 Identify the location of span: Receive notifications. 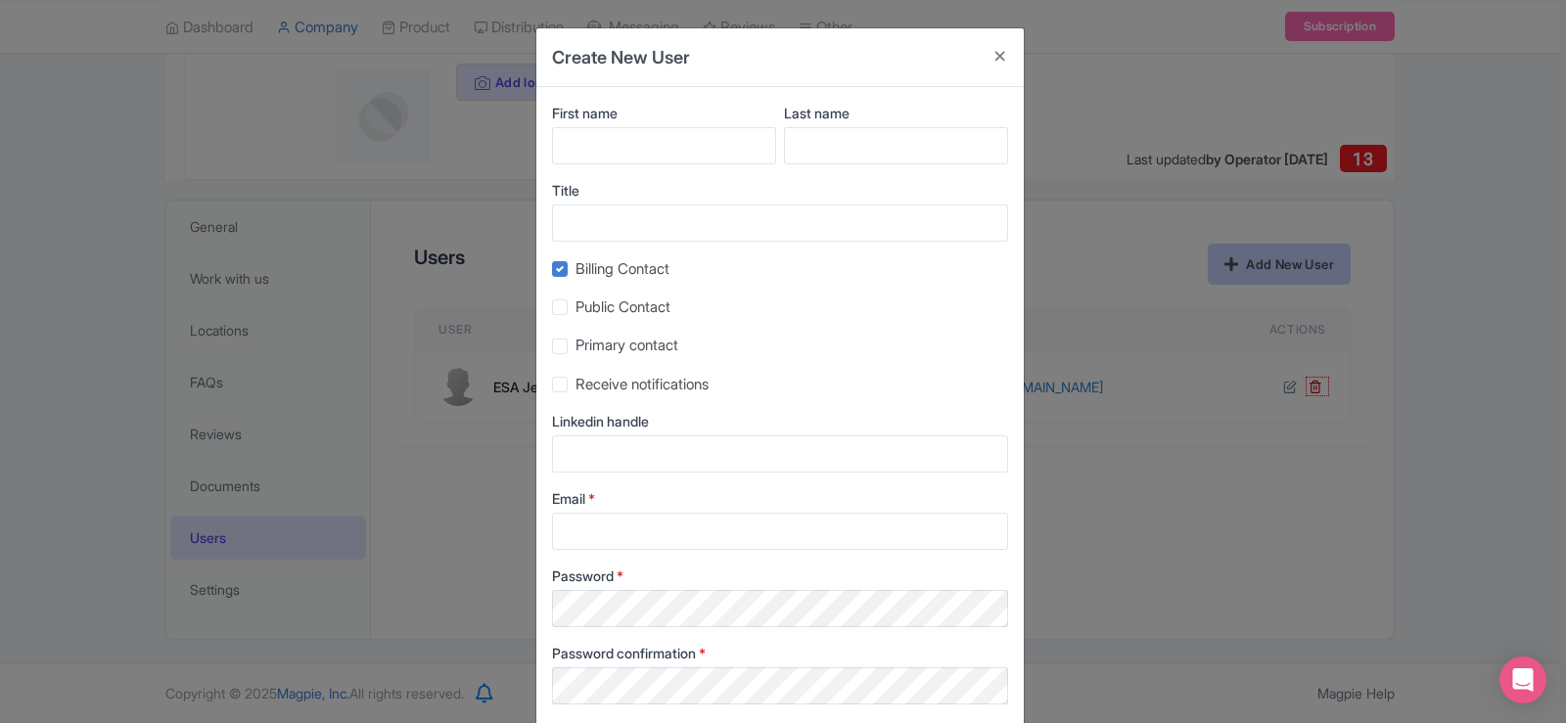
(642, 384).